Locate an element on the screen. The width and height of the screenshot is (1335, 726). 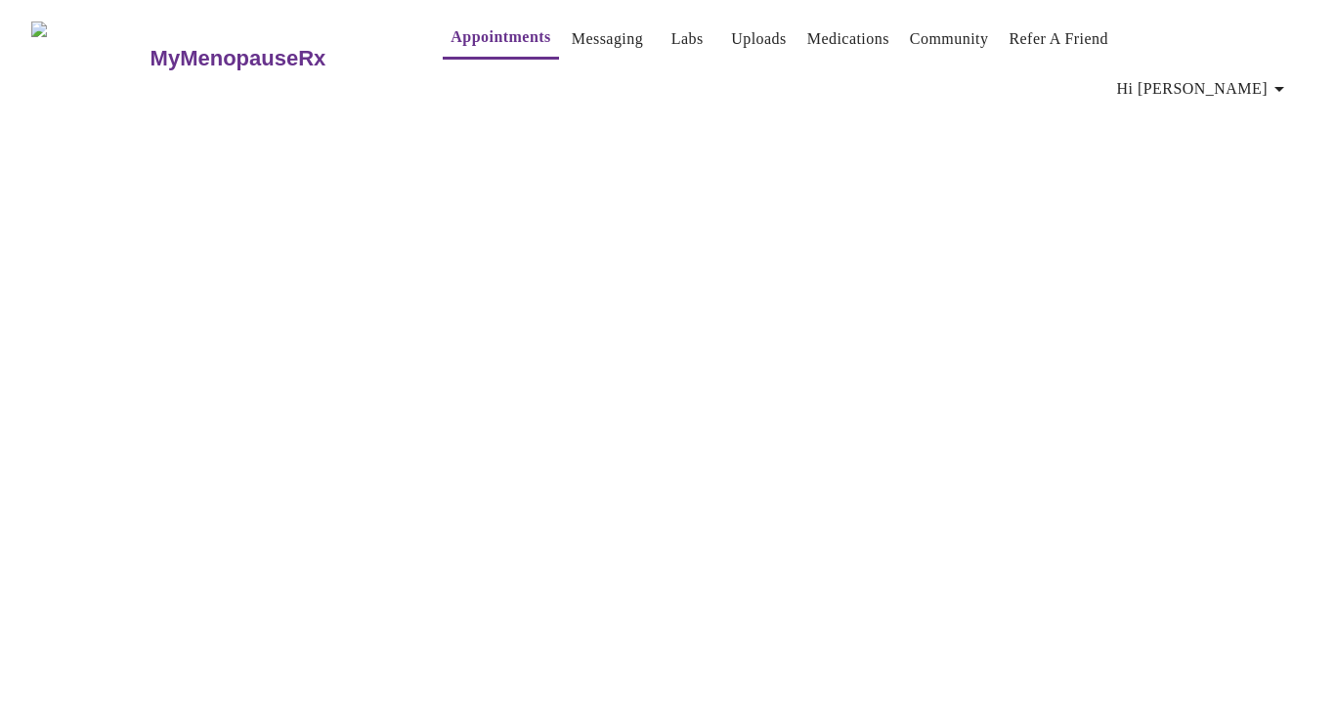
button: Refer a Friend is located at coordinates (1058, 39).